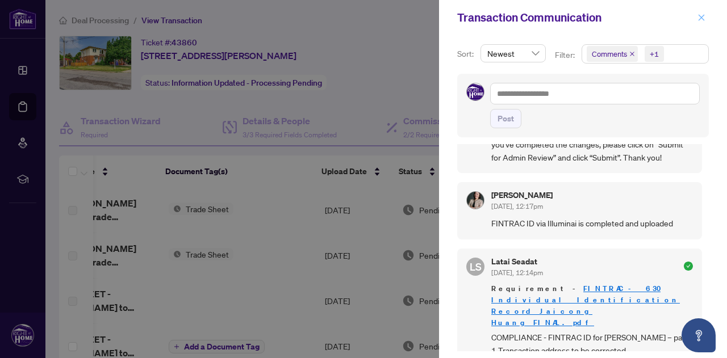 This screenshot has height=358, width=727. Describe the element at coordinates (698, 336) in the screenshot. I see `button: Open asap` at that location.